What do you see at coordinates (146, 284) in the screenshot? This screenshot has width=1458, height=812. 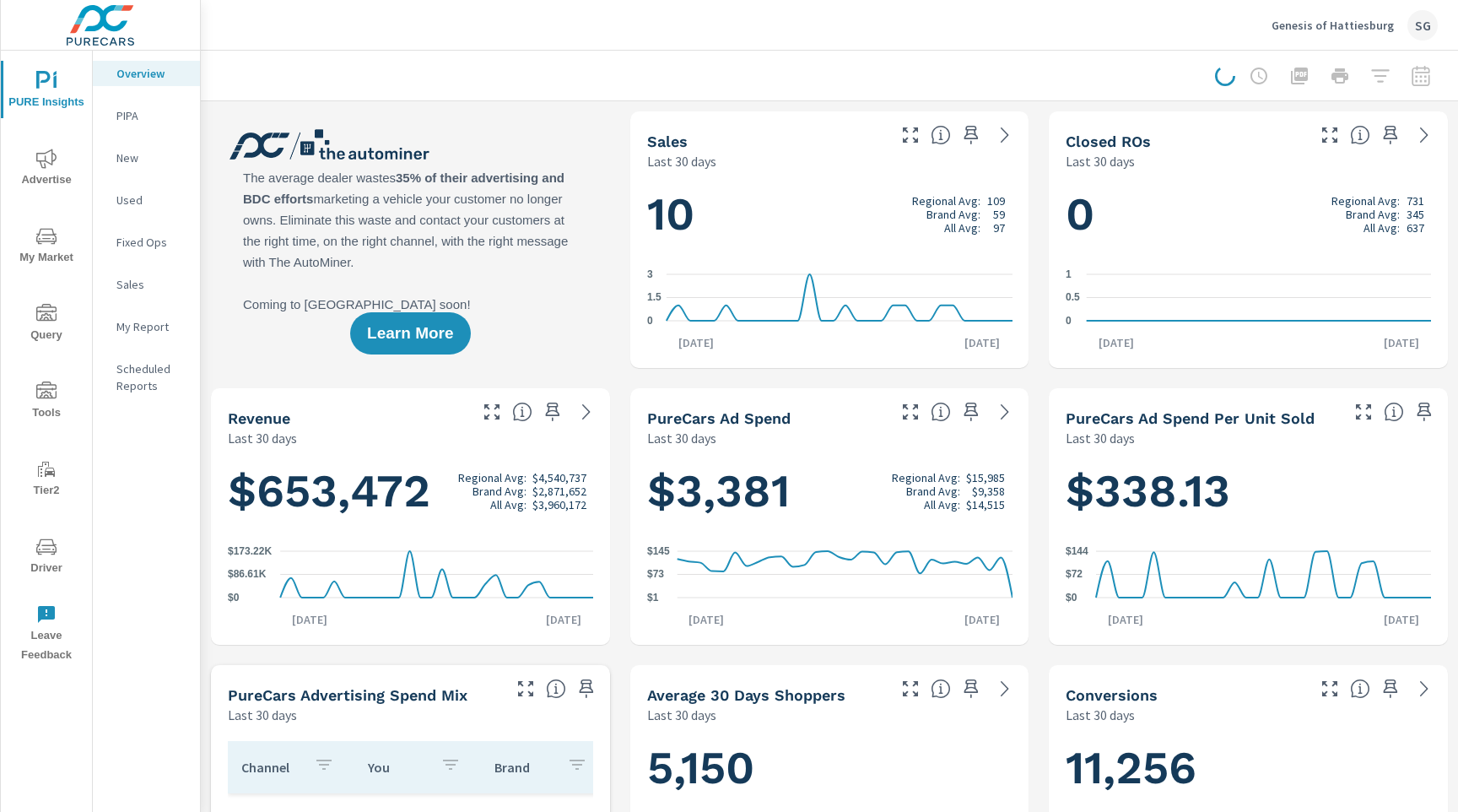 I see `div: Sales` at bounding box center [146, 284].